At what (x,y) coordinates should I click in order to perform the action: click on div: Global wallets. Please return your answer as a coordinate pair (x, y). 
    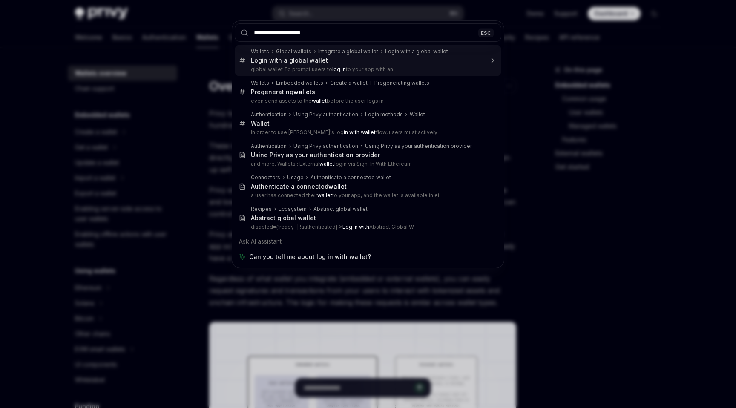
    Looking at the image, I should click on (293, 52).